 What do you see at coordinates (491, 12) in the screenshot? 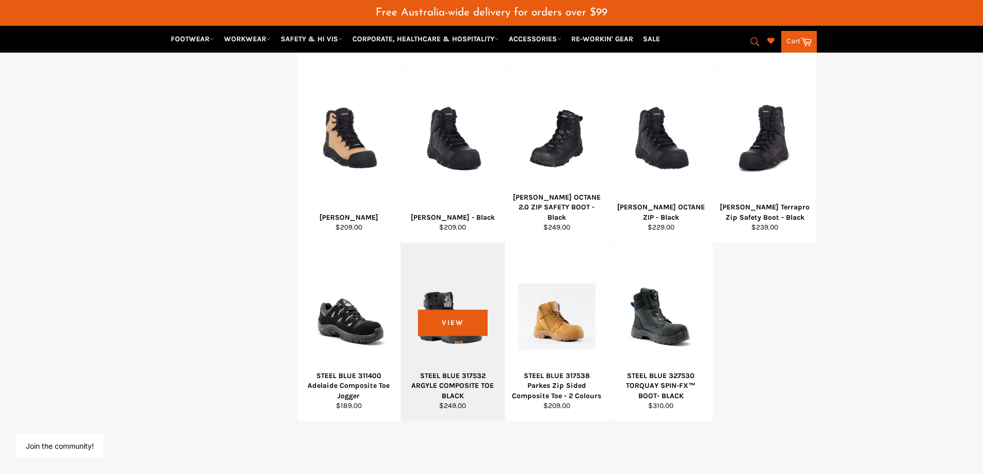
I see `span: Free Australia-wide delivery for orders over $99` at bounding box center [491, 12].